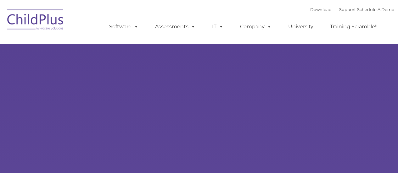 Image resolution: width=398 pixels, height=173 pixels. Describe the element at coordinates (256, 27) in the screenshot. I see `a: Company` at that location.